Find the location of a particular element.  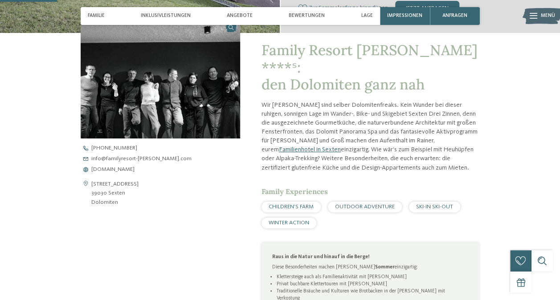

span: WINTER ACTION is located at coordinates (289, 223).